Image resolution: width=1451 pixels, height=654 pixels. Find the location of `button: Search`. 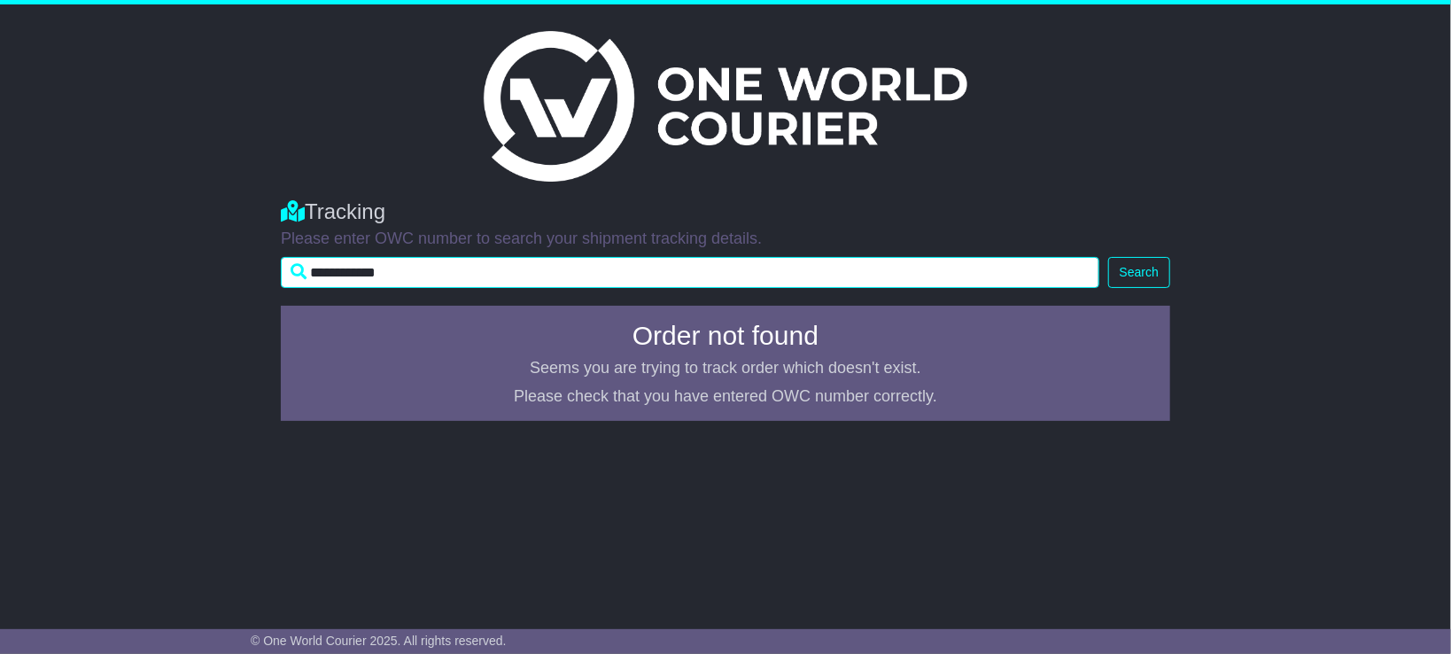

button: Search is located at coordinates (1140, 272).